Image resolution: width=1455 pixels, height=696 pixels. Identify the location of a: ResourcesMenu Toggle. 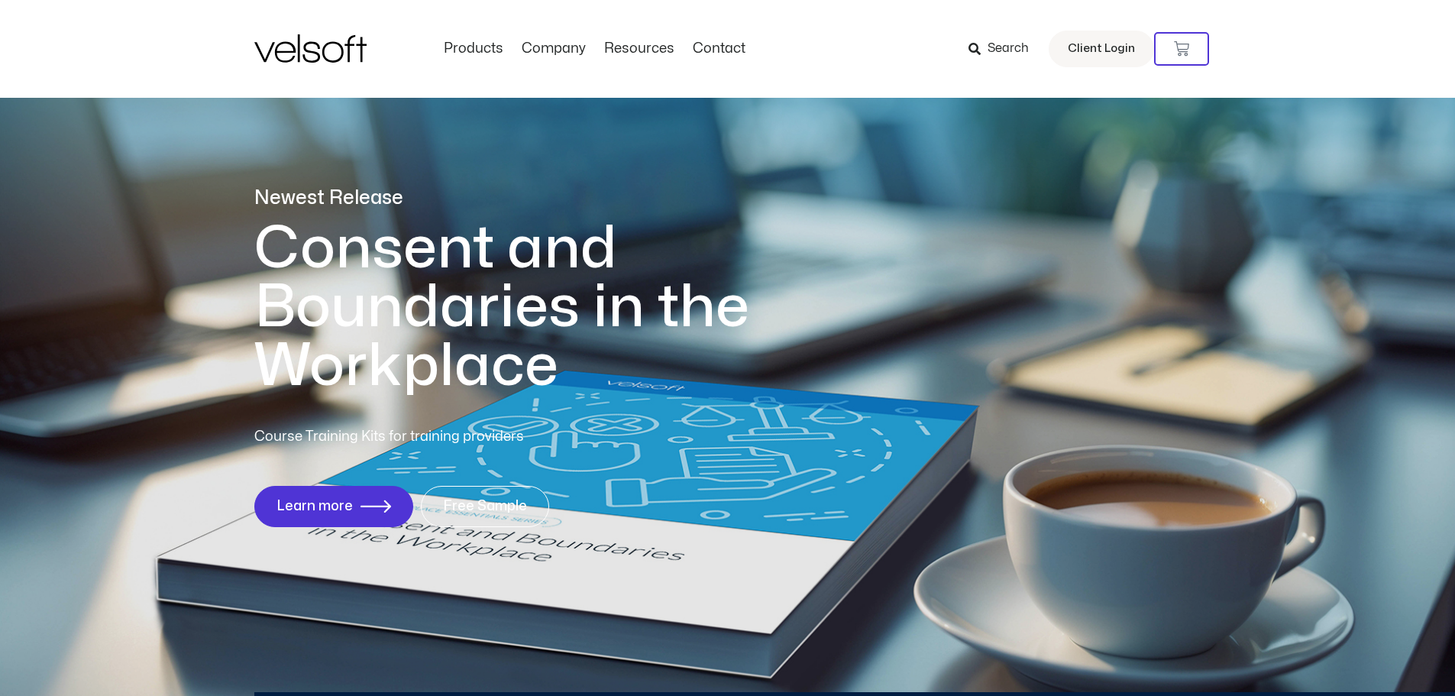
(639, 49).